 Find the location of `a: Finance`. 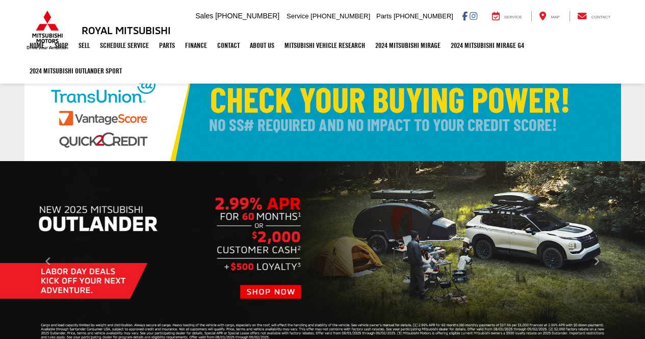

a: Finance is located at coordinates (196, 45).